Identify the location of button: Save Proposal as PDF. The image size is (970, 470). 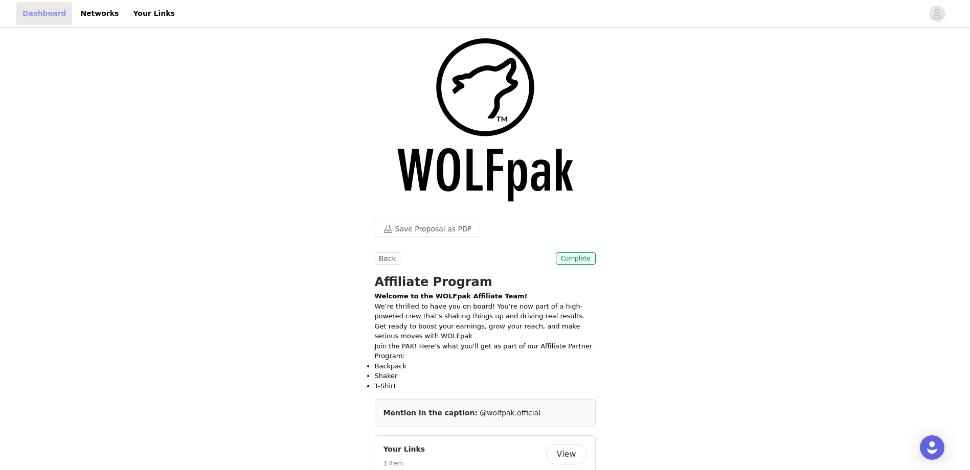
(427, 229).